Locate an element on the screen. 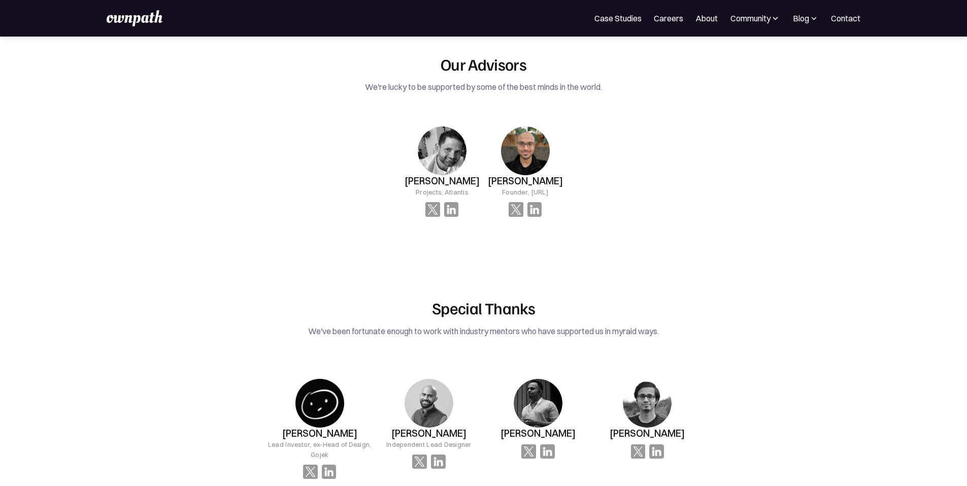 The height and width of the screenshot is (486, 967). h2: Our Advisors is located at coordinates (484, 64).